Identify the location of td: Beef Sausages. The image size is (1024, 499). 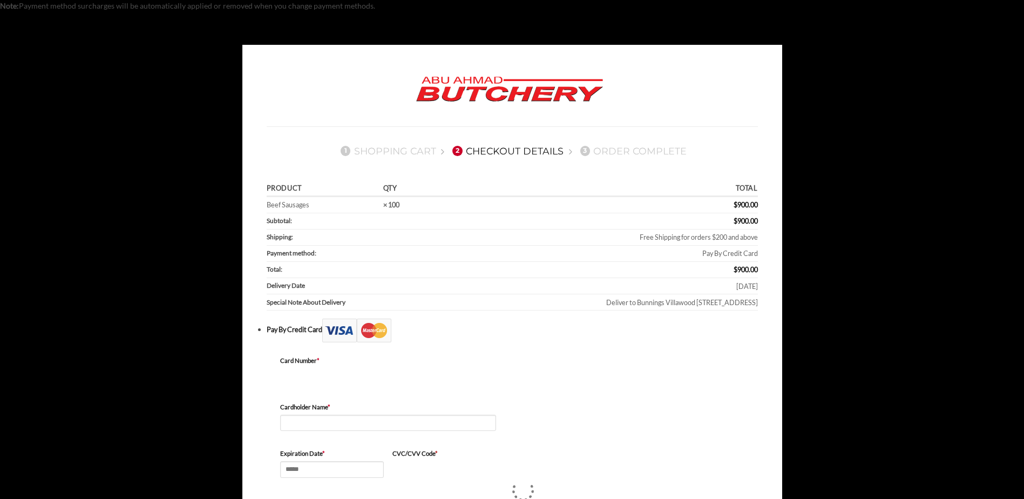
(323, 205).